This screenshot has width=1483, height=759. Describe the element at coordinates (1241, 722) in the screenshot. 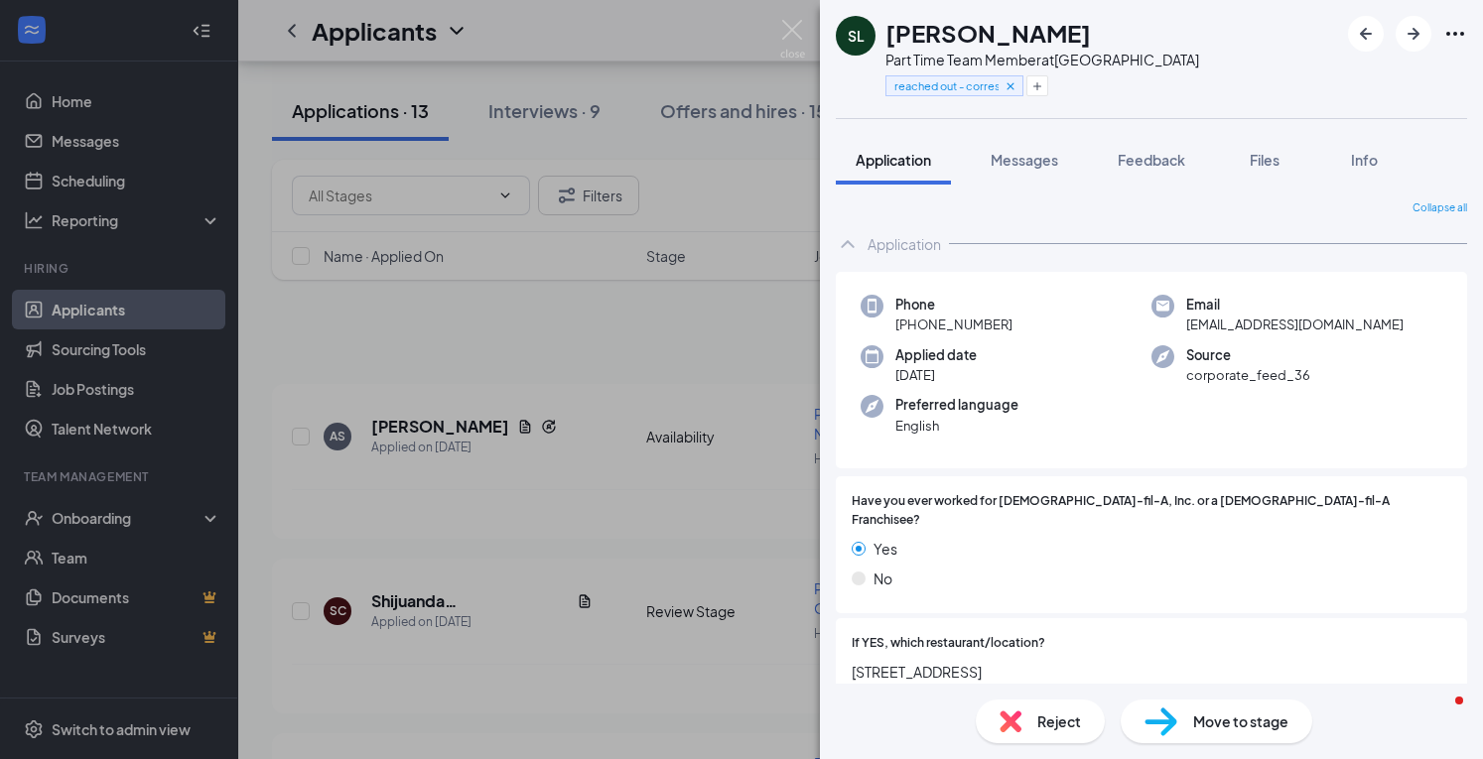

I see `span: Move to stage` at that location.